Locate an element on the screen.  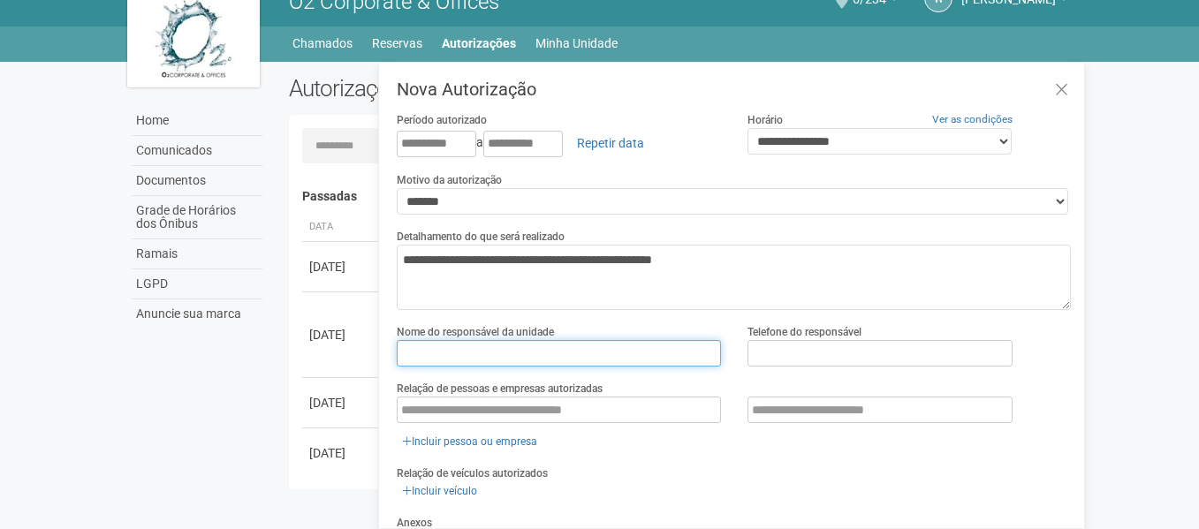
label: Motivo da autorização is located at coordinates (449, 180).